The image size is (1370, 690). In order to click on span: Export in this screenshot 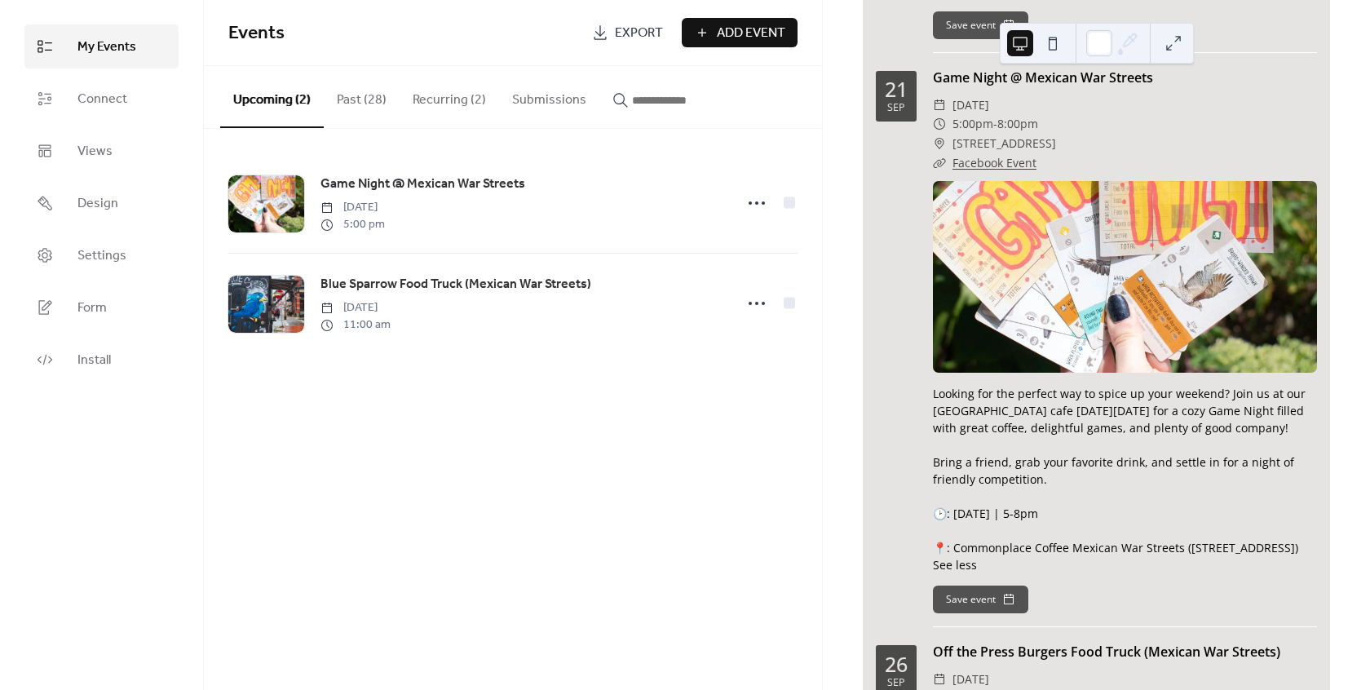, I will do `click(639, 33)`.